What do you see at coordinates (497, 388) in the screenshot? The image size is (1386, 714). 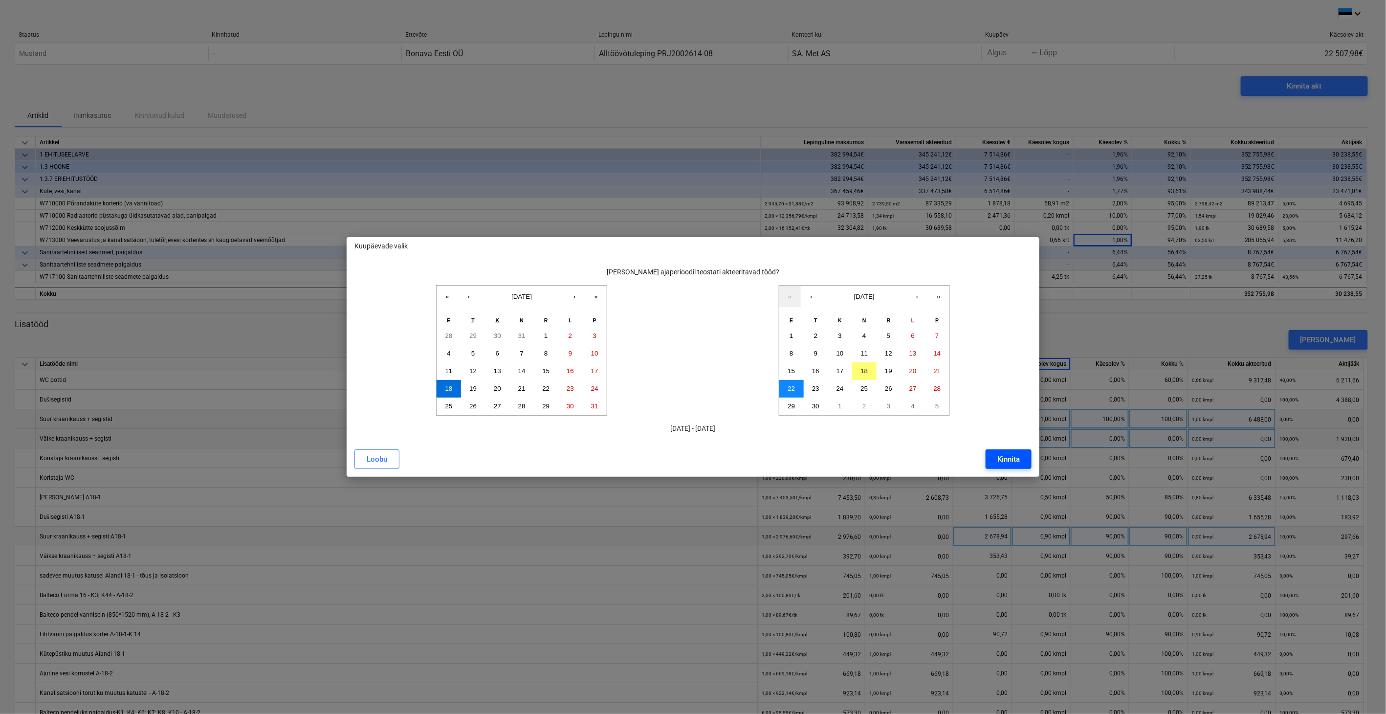 I see `abbr: 20. august 2025` at bounding box center [497, 388].